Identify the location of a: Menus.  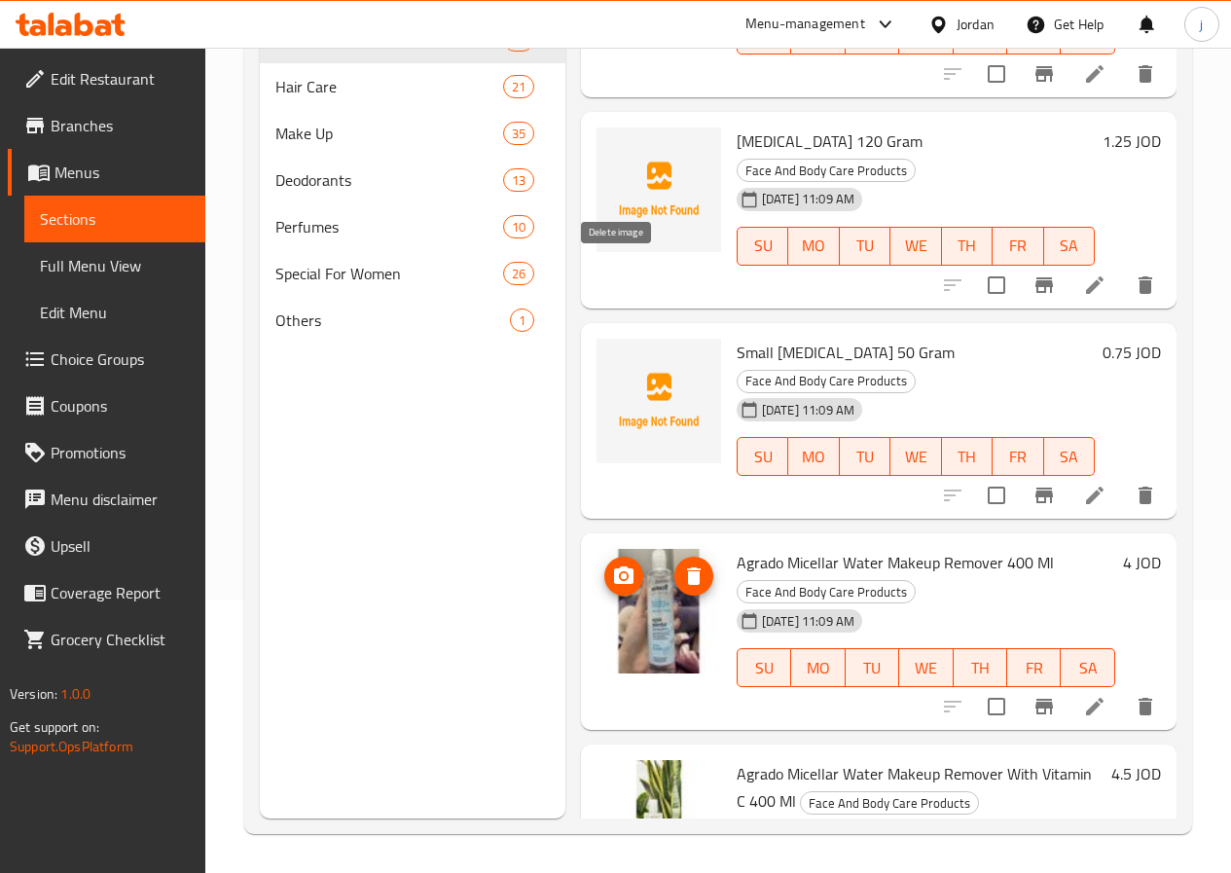
(106, 172).